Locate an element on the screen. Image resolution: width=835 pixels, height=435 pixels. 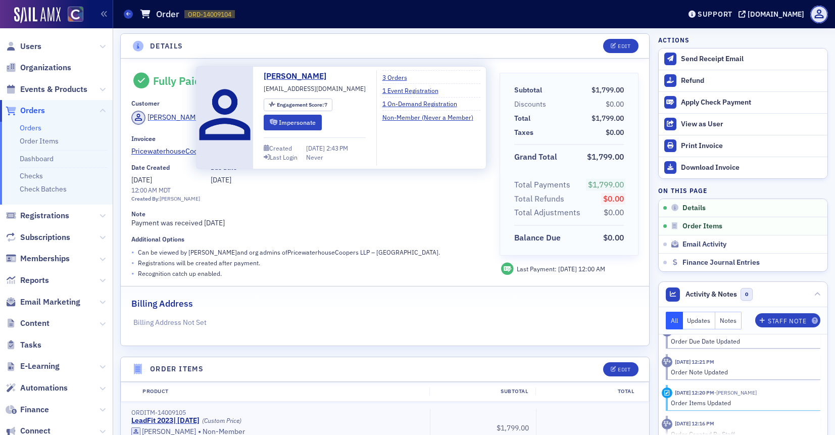
time: 8/26/2025 12:21 PM is located at coordinates (694, 362).